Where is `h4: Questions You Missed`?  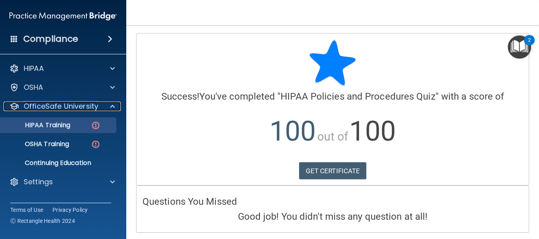
h4: Questions You Missed is located at coordinates (333, 202).